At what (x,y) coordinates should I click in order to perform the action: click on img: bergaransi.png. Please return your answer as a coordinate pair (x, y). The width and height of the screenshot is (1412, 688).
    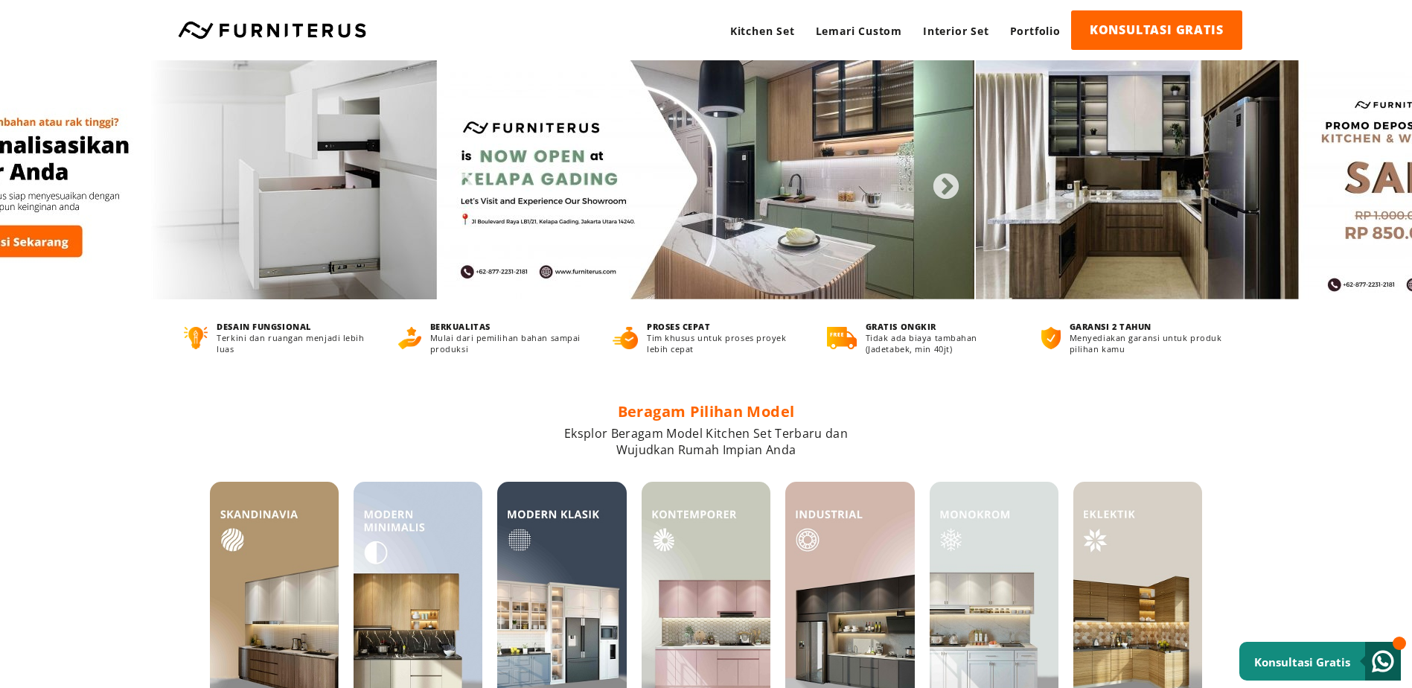
    Looking at the image, I should click on (1051, 338).